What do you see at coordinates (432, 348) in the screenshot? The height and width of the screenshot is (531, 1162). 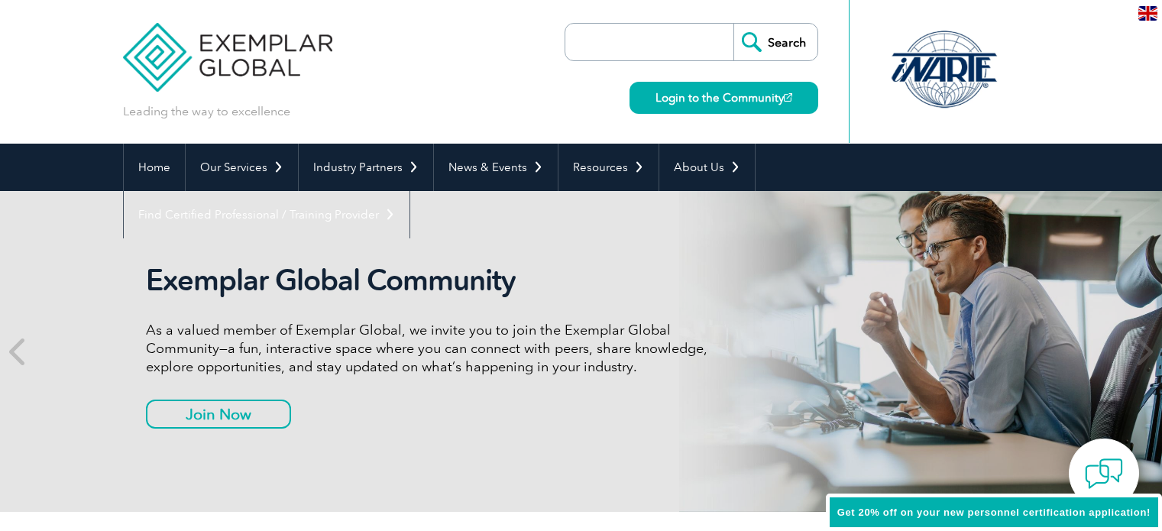 I see `p: As a valued member of Exemplar Global, we invite you to join the Exemplar Global Community—a fun,...` at bounding box center [432, 348].